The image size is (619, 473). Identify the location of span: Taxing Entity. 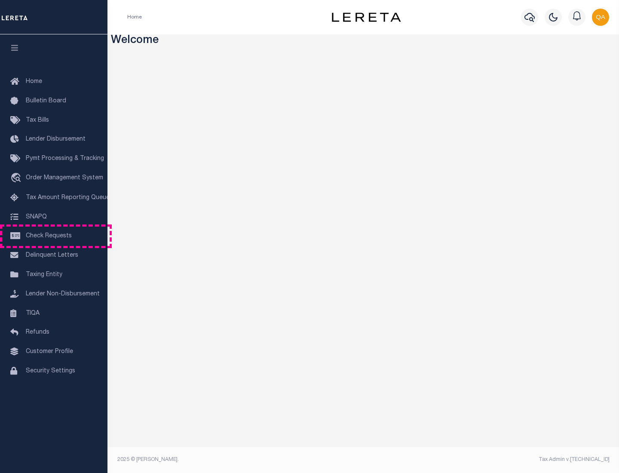
(44, 275).